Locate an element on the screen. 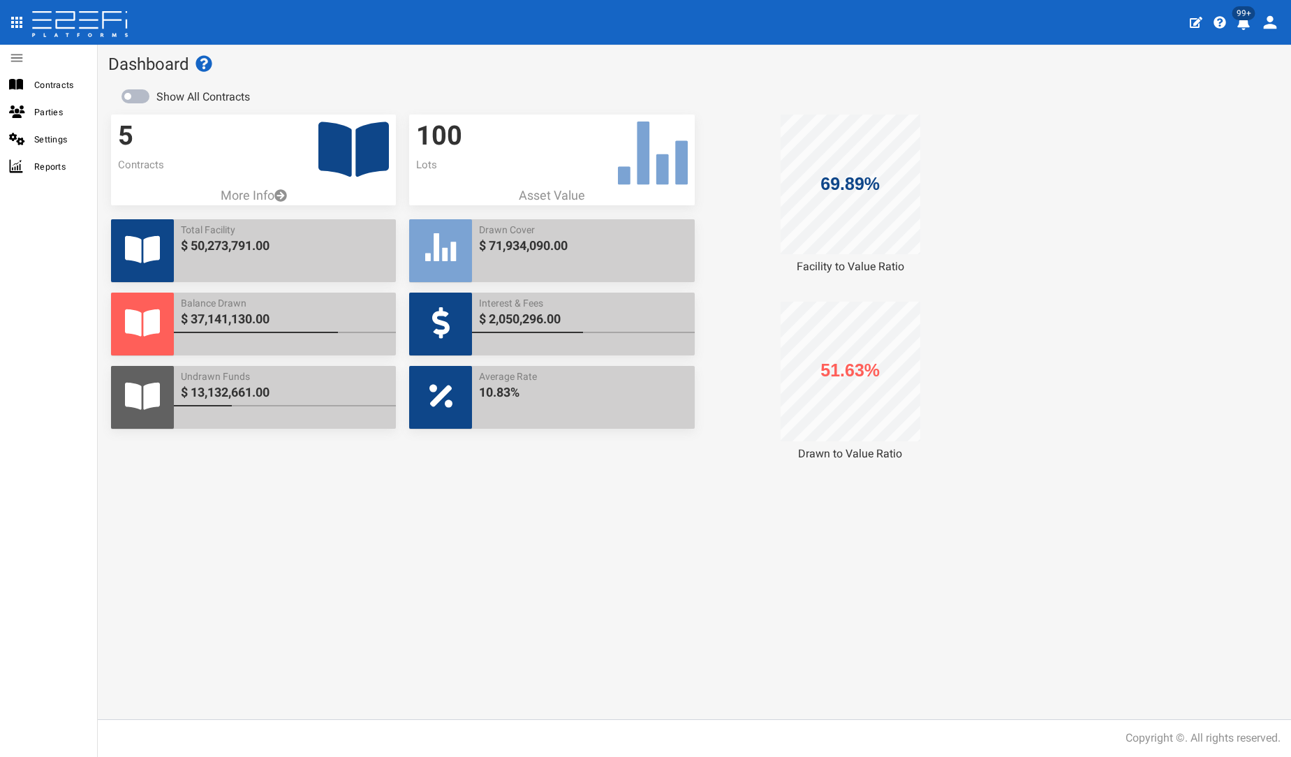  span: Total Facility is located at coordinates (285, 230).